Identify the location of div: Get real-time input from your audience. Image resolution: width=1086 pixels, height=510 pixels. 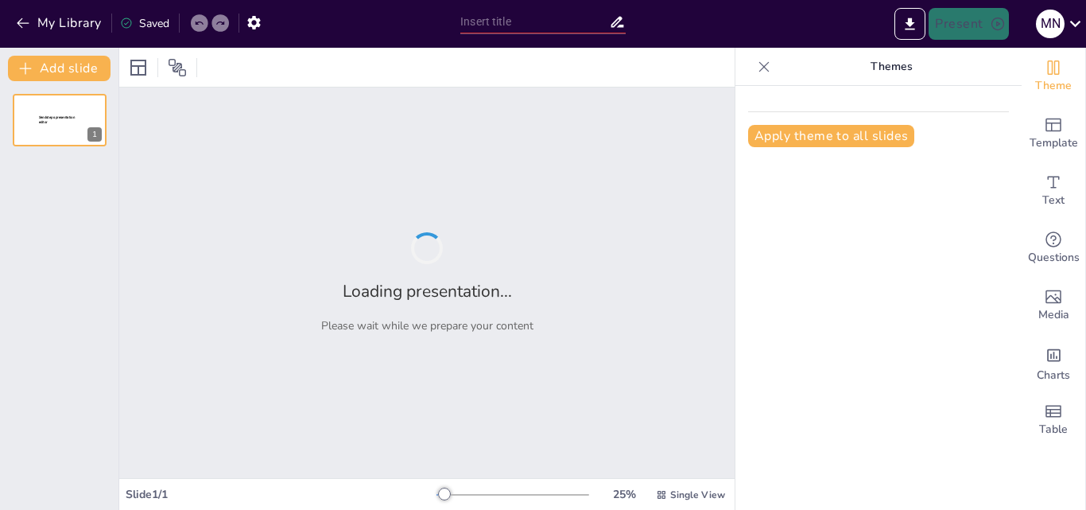
(1054, 248).